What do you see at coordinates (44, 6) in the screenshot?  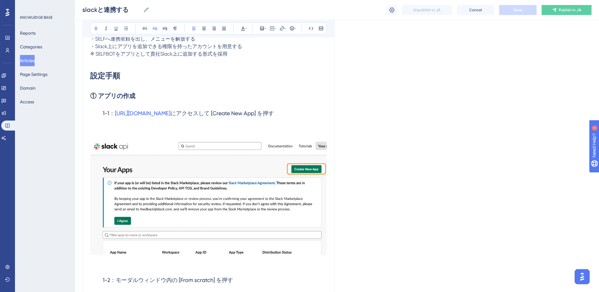 I see `div: 1` at bounding box center [44, 6].